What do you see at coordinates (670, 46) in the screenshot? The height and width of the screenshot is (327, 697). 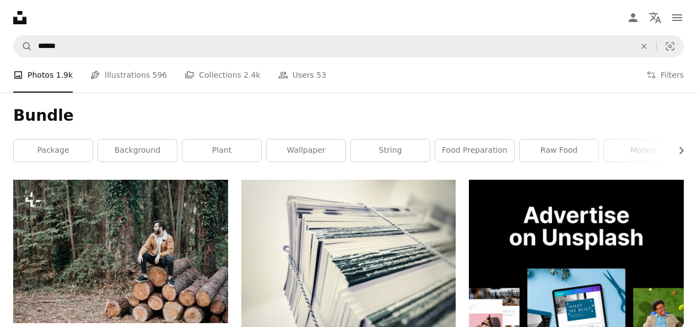 I see `button: Visual search` at bounding box center [670, 46].